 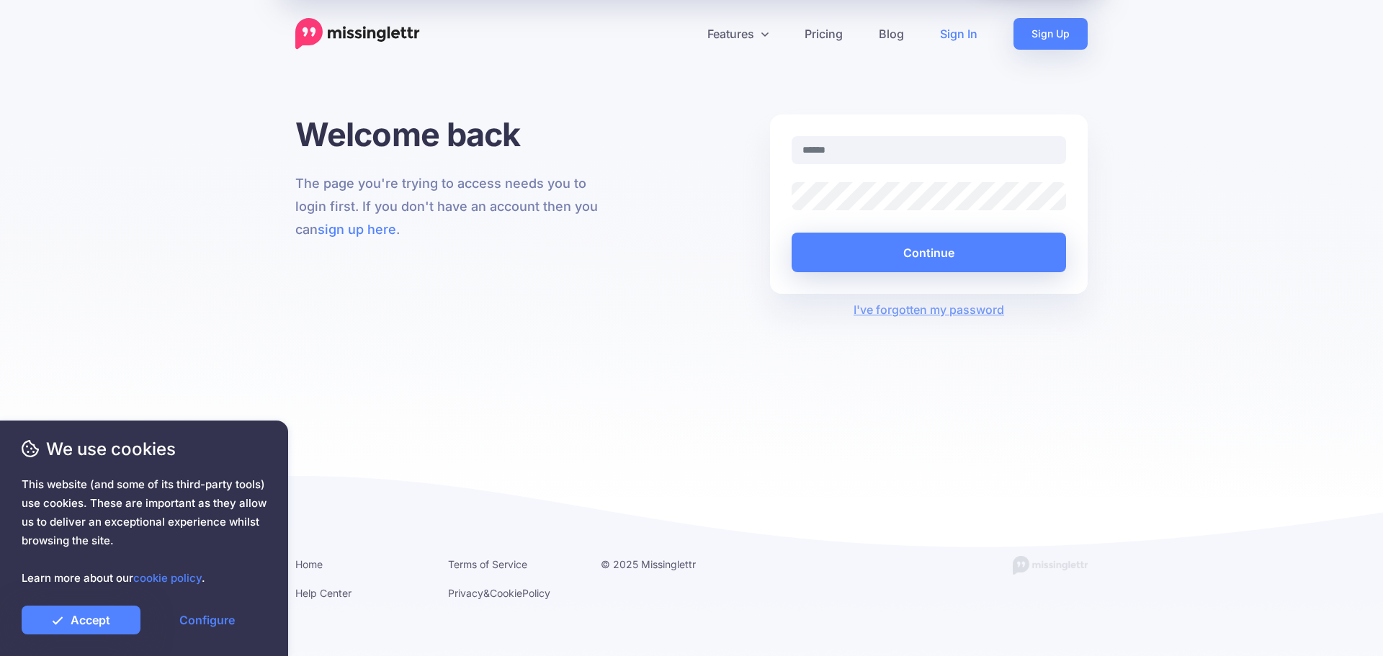 What do you see at coordinates (959, 34) in the screenshot?
I see `a: Sign In` at bounding box center [959, 34].